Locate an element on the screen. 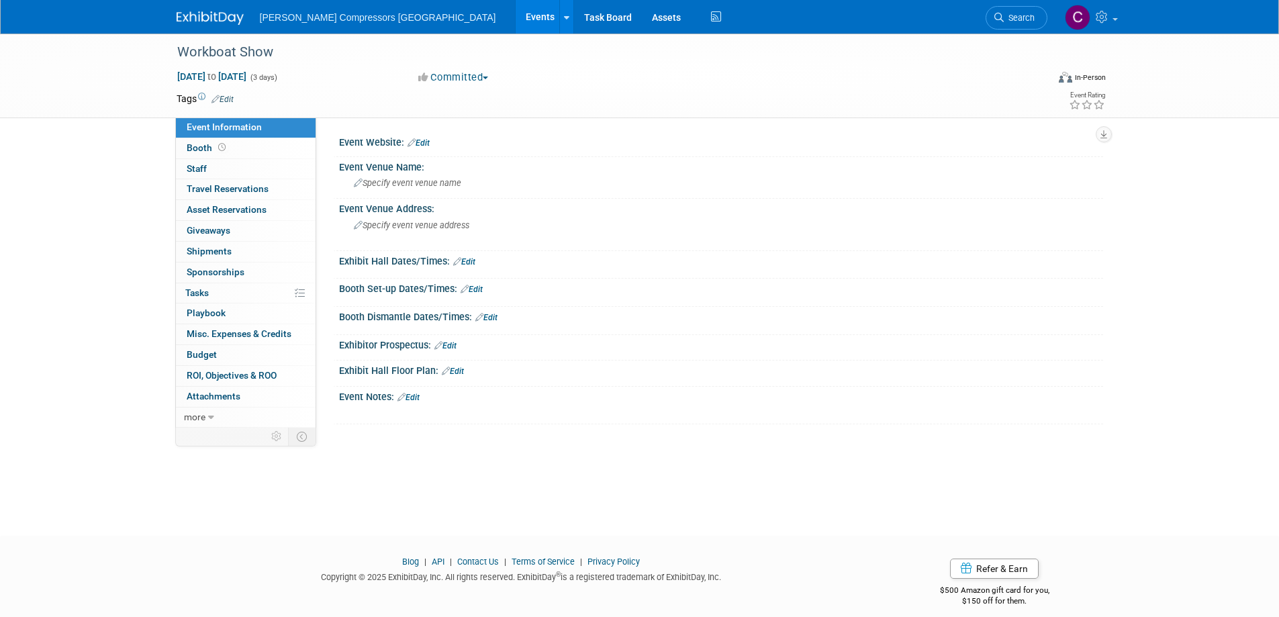  a: Contact Us is located at coordinates (478, 561).